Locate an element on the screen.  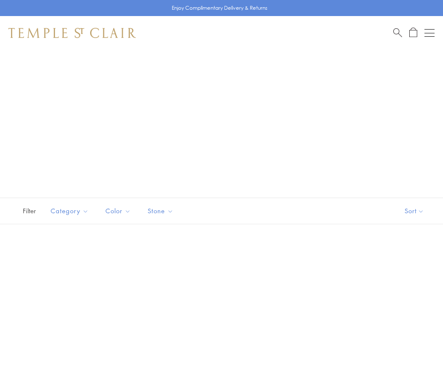
p: Enjoy Complimentary Delivery & Returns is located at coordinates (219, 8).